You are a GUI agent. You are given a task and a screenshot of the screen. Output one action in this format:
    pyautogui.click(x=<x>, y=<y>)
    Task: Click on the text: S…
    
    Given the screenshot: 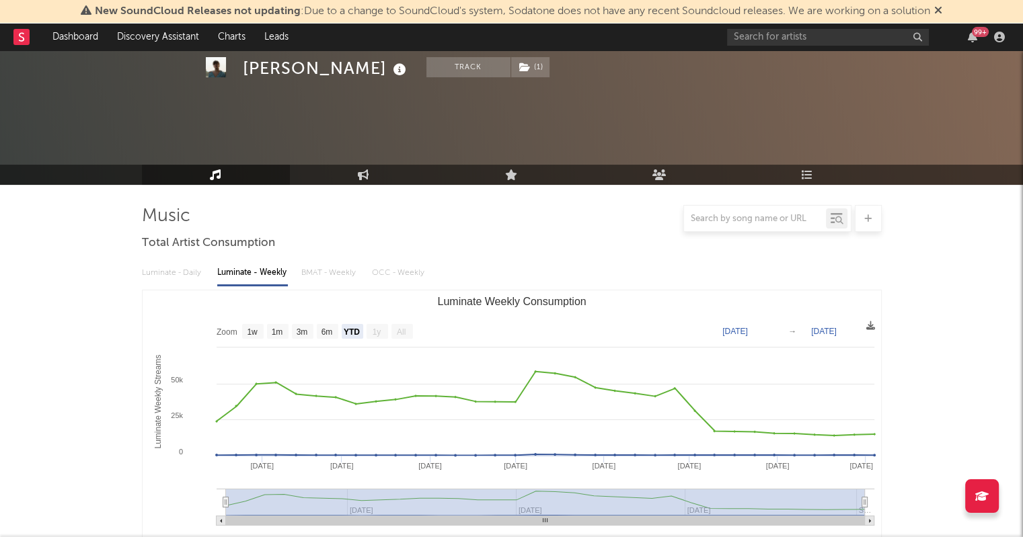 What is the action you would take?
    pyautogui.click(x=864, y=510)
    